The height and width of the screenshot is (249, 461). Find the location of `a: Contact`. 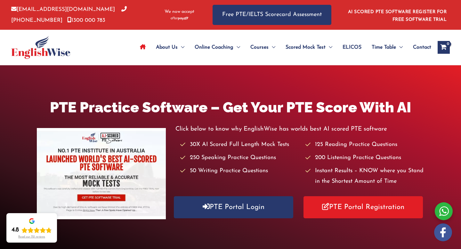

a: Contact is located at coordinates (420, 47).